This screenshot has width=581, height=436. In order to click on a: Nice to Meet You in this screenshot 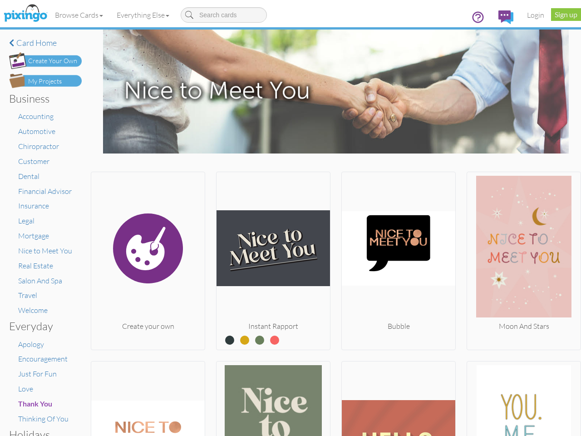, I will do `click(45, 251)`.